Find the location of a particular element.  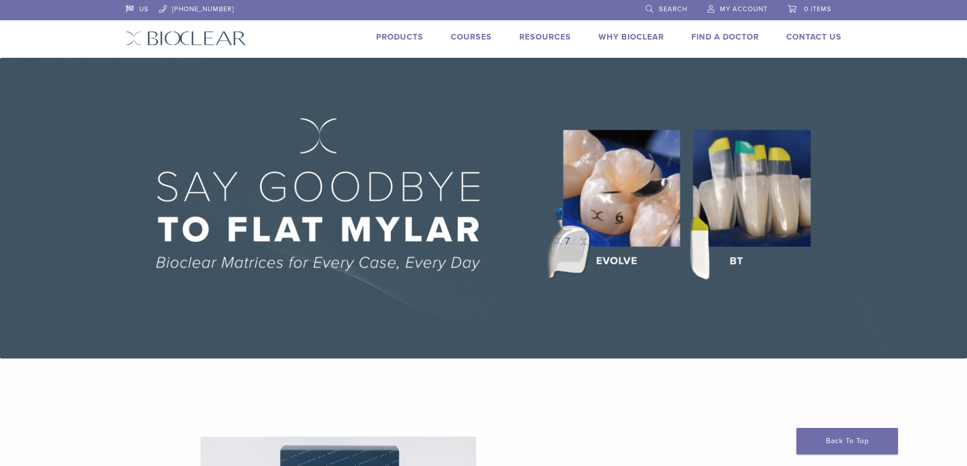

span: Search is located at coordinates (673, 9).